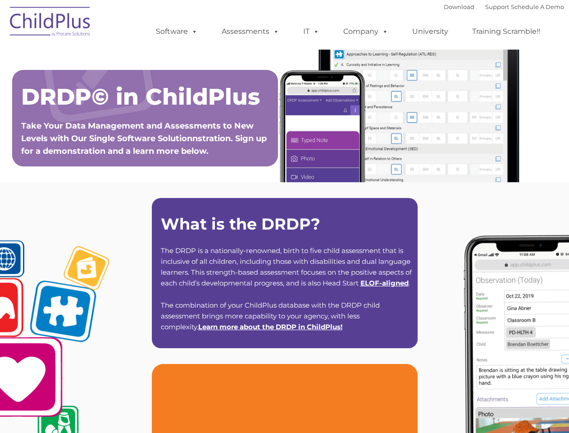 Image resolution: width=569 pixels, height=433 pixels. What do you see at coordinates (270, 315) in the screenshot?
I see `span: The combination of your ChildPlus database with the DRDP child assessment brings more capability ...` at bounding box center [270, 315].